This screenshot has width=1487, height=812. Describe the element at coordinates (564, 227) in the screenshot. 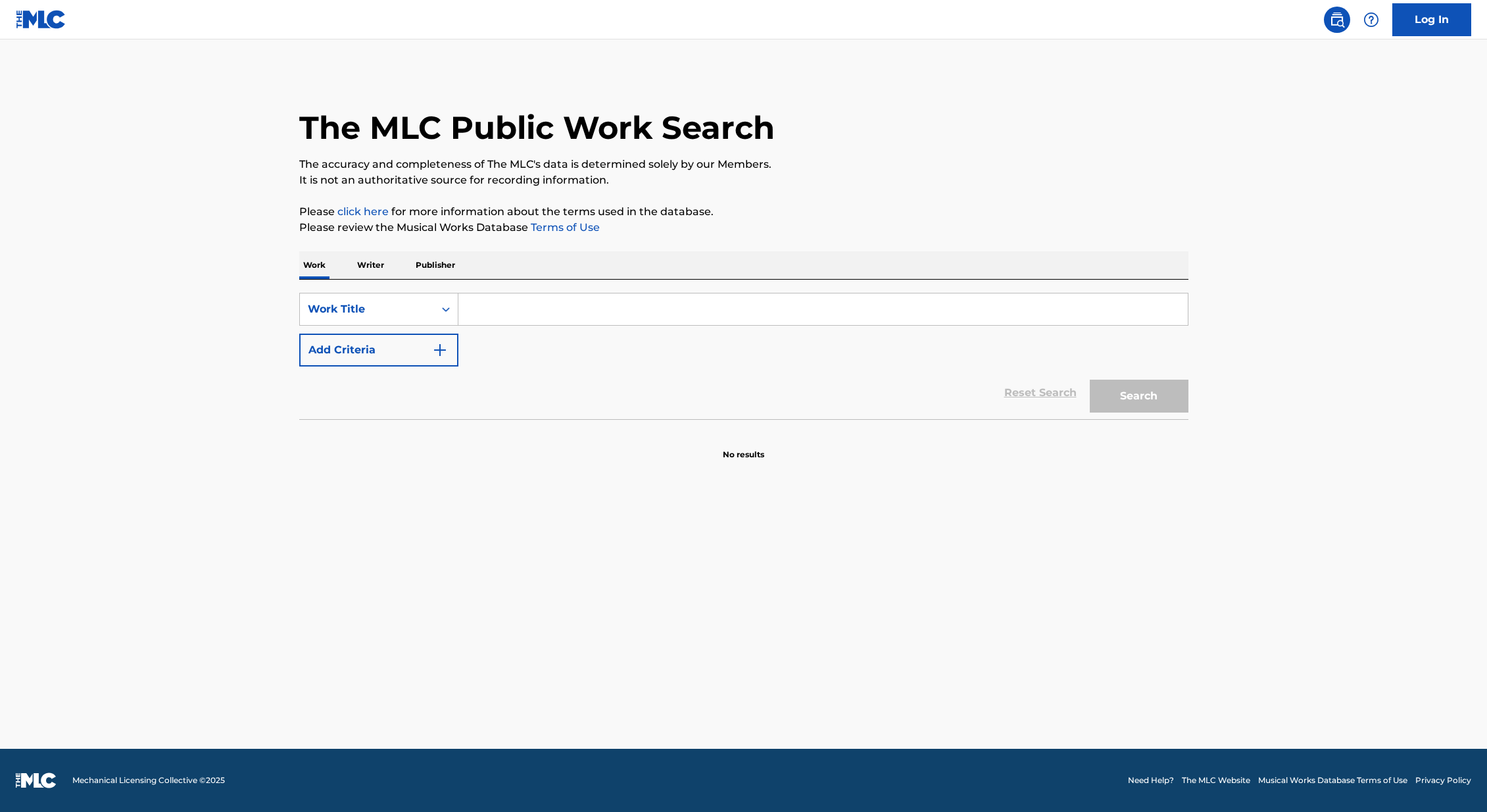

I see `a: Terms of Use` at that location.